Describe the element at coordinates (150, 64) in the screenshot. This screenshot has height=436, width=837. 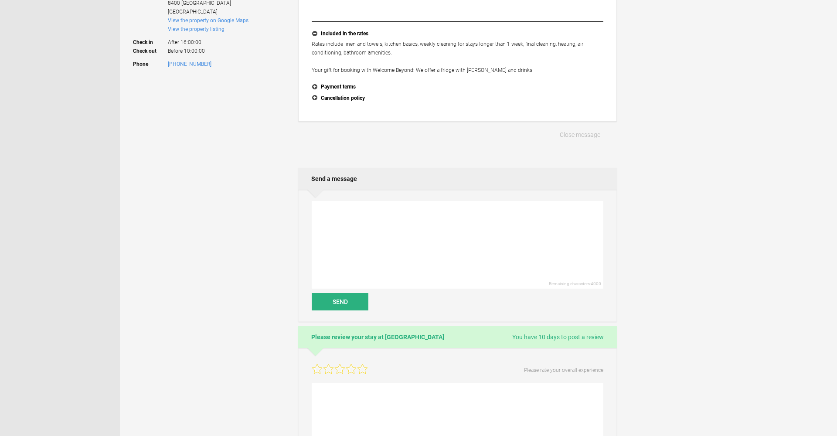
I see `strong: Phone` at that location.